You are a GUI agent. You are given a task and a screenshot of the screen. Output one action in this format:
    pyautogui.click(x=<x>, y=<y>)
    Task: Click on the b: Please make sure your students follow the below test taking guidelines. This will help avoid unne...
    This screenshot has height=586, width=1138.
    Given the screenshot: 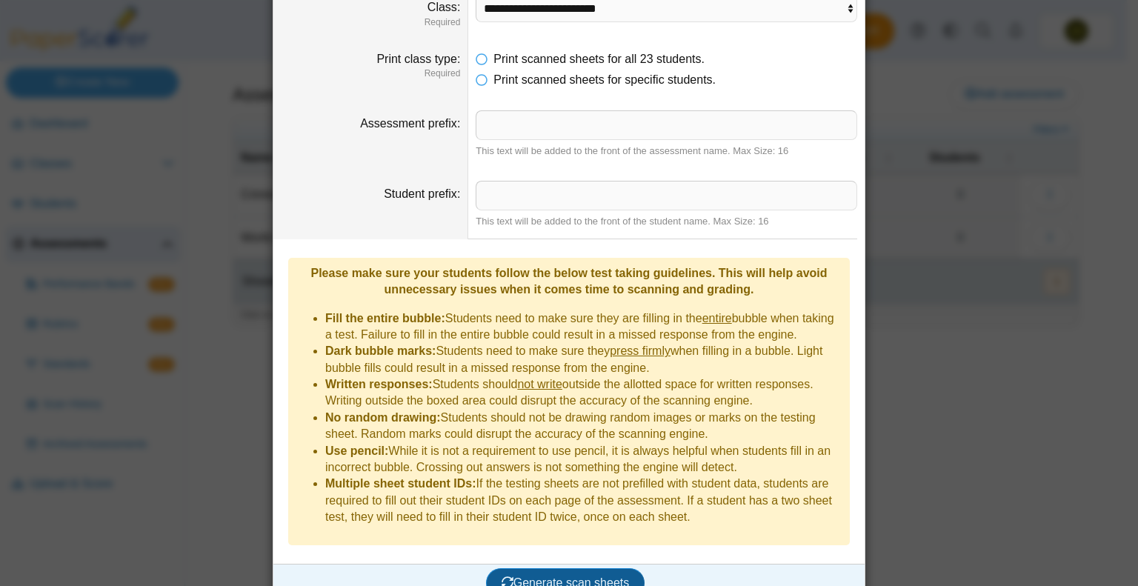 What is the action you would take?
    pyautogui.click(x=568, y=281)
    